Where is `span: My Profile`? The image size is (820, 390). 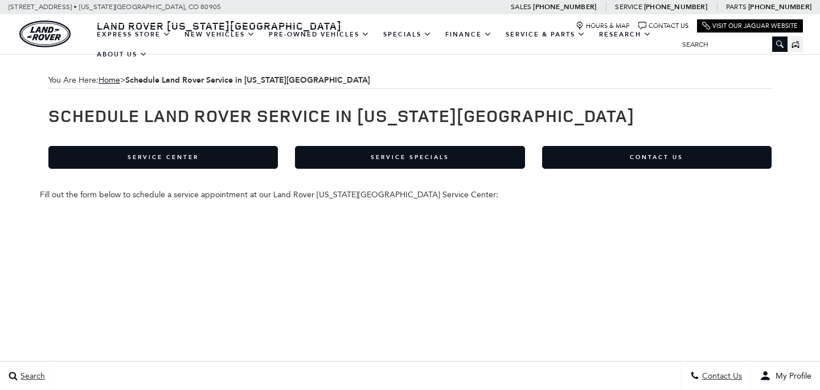
span: My Profile is located at coordinates (791, 375).